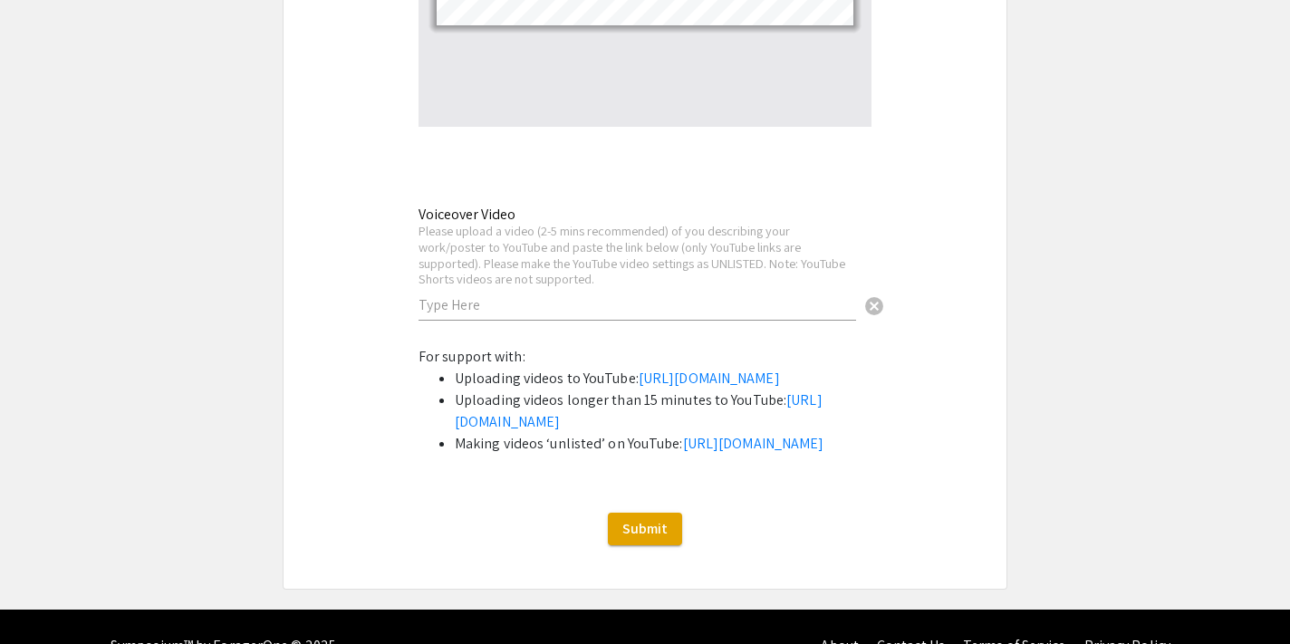  What do you see at coordinates (637, 304) in the screenshot?
I see `input: Type Here` at bounding box center [637, 304].